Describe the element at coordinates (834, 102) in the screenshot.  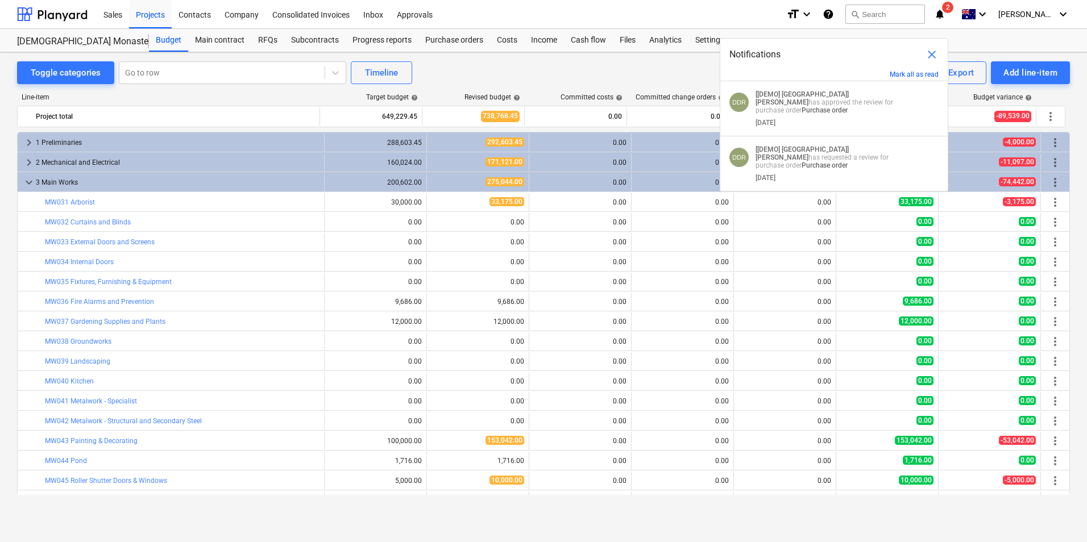
I see `p: has approved the review for purchase order` at that location.